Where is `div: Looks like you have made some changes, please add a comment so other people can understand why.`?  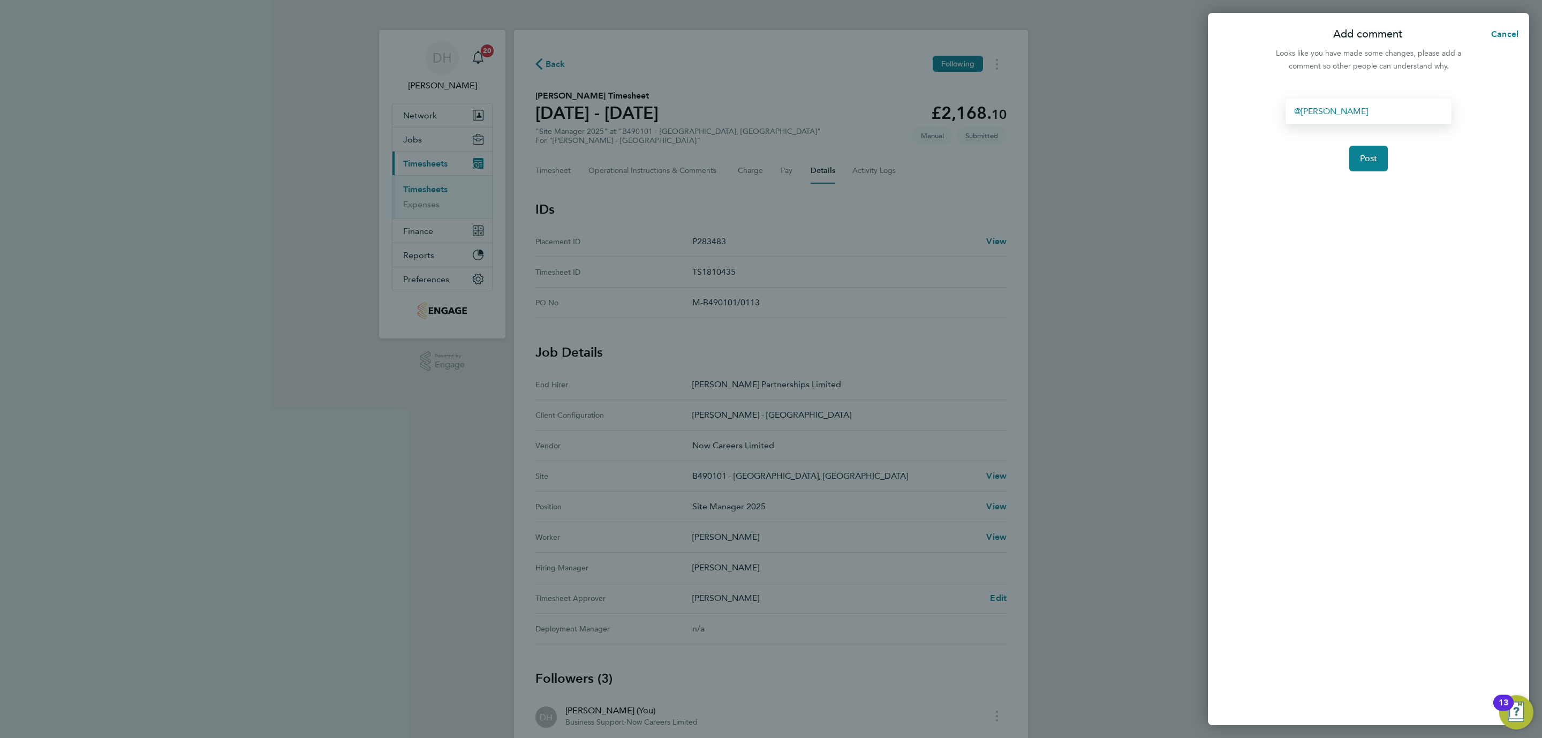 div: Looks like you have made some changes, please add a comment so other people can understand why. is located at coordinates (1369, 60).